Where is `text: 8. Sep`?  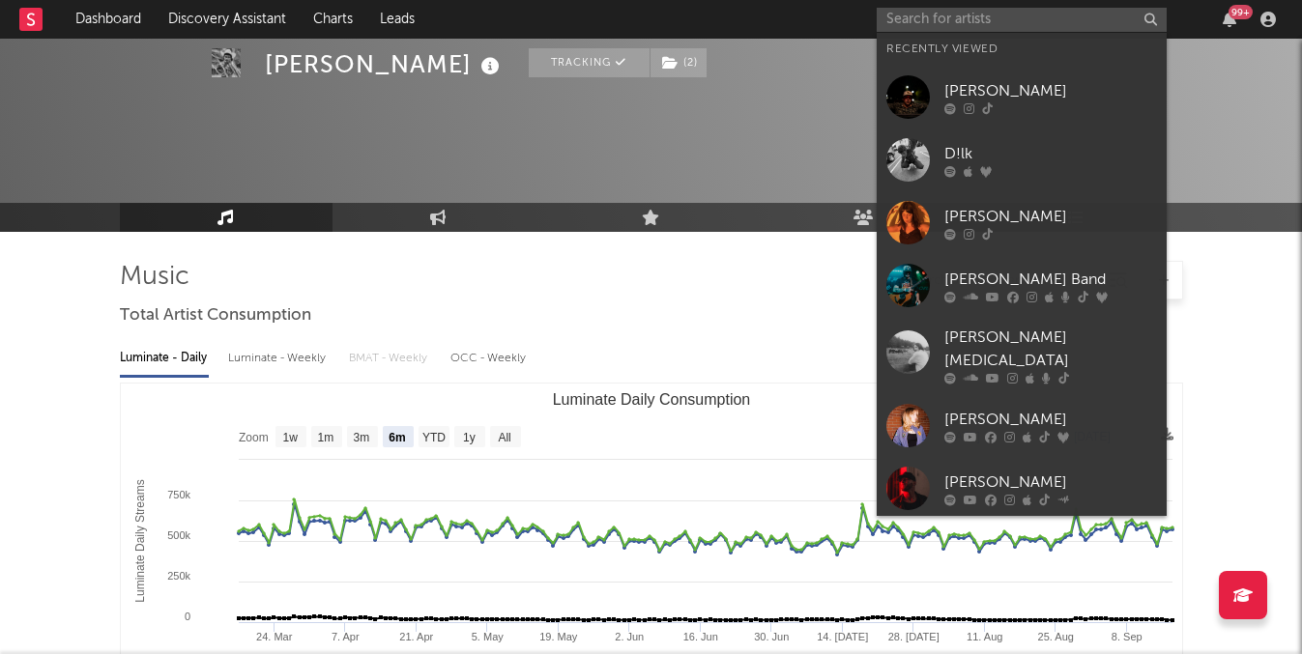 text: 8. Sep is located at coordinates (1126, 637).